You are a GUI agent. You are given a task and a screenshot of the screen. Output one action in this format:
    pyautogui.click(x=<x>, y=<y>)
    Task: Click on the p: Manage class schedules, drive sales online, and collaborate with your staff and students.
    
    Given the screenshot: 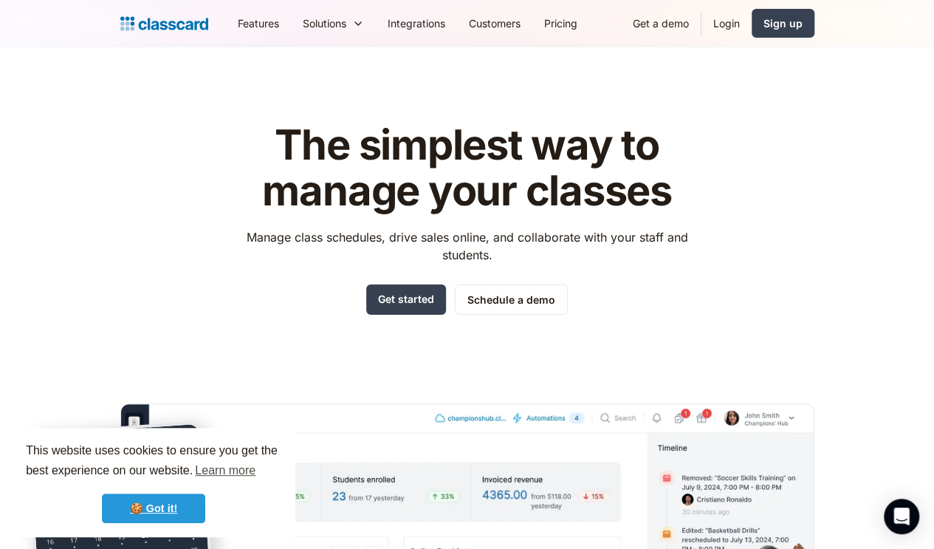 What is the action you would take?
    pyautogui.click(x=467, y=246)
    